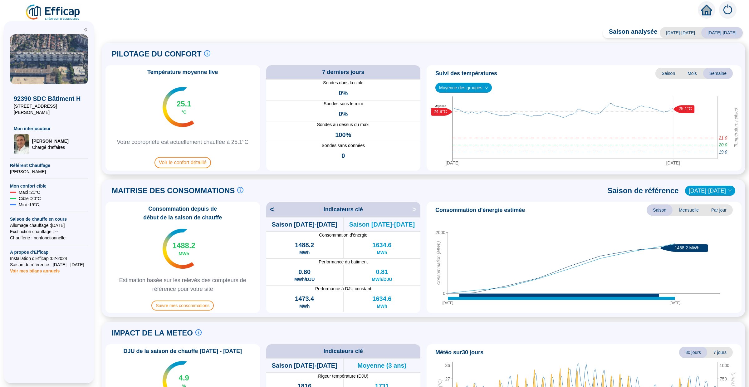  I want to click on span: Cible : 20 °C, so click(30, 198).